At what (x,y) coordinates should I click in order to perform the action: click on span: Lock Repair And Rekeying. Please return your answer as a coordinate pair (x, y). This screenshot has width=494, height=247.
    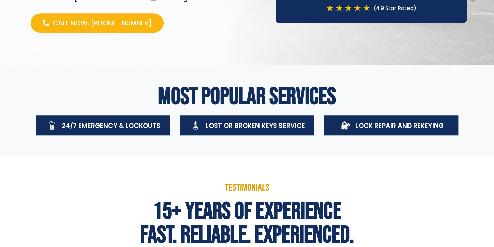
    Looking at the image, I should click on (400, 125).